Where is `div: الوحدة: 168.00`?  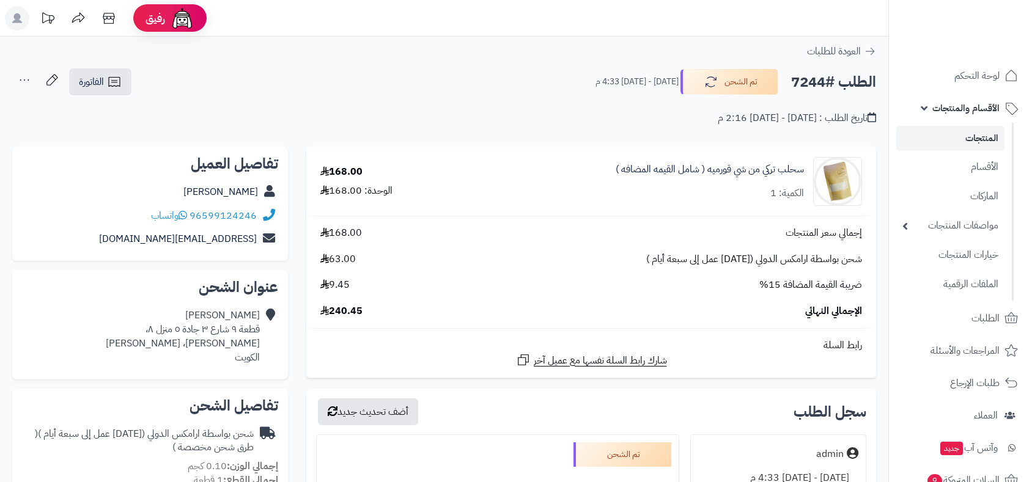
div: الوحدة: 168.00 is located at coordinates (356, 191).